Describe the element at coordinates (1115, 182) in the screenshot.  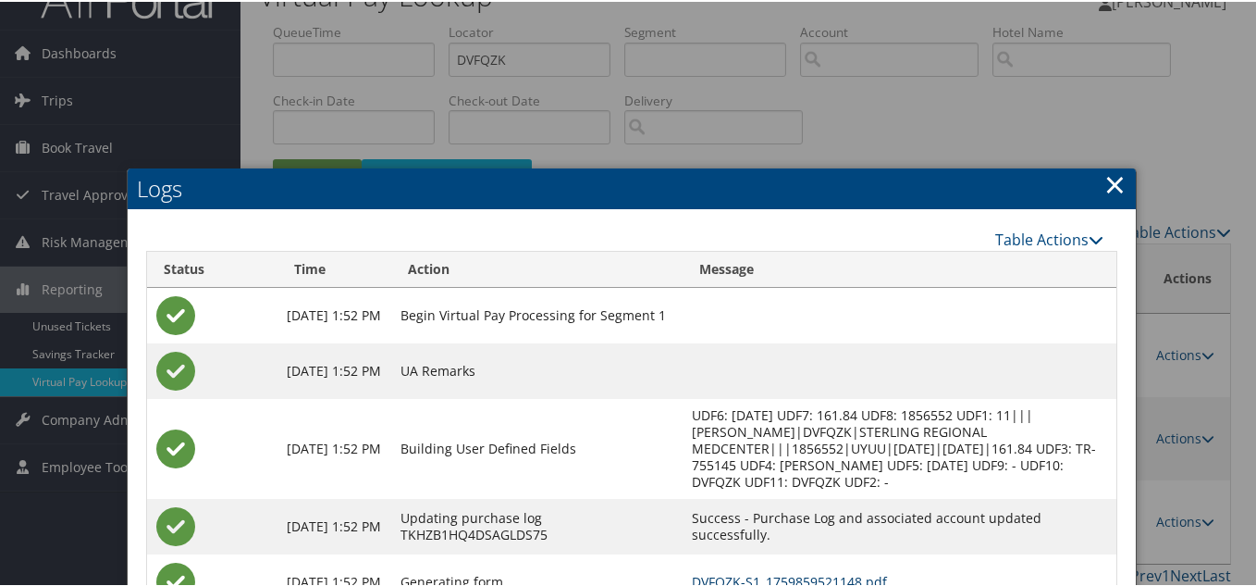
I see `a: Close` at that location.